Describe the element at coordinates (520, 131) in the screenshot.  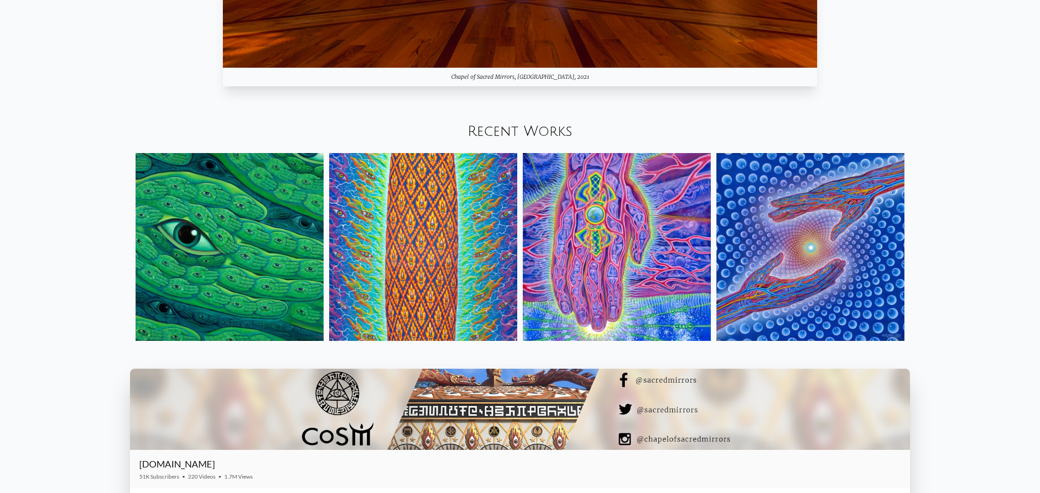
I see `a: Recent Works` at that location.